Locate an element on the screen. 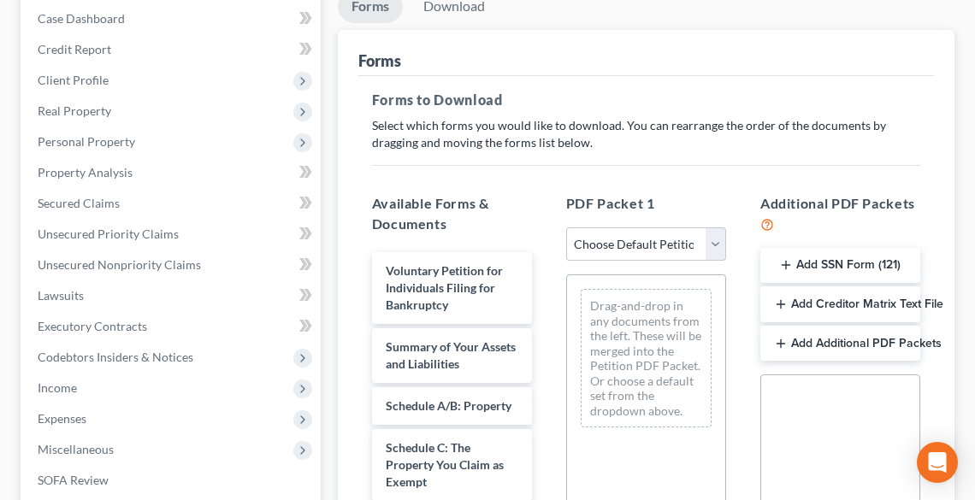 The width and height of the screenshot is (975, 500). span: Voluntary Petition for Individuals Filing for Bankruptcy is located at coordinates (444, 287).